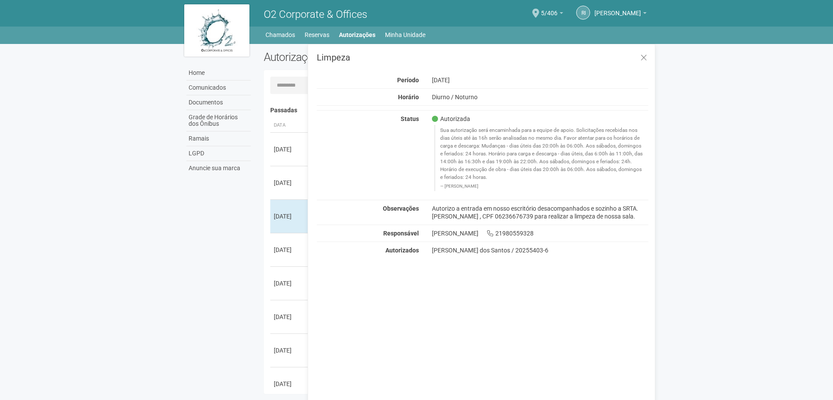 This screenshot has height=400, width=833. Describe the element at coordinates (408, 80) in the screenshot. I see `strong: Período` at that location.